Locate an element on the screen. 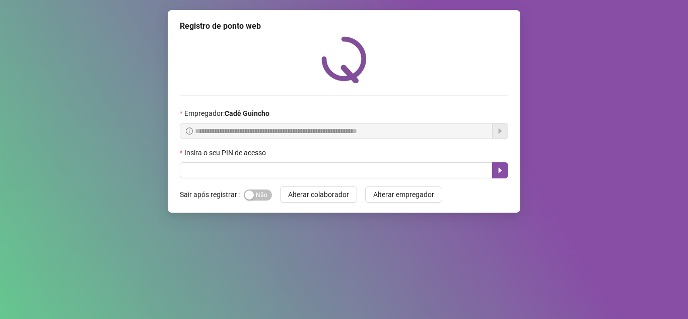 The height and width of the screenshot is (319, 688). span: Alterar colaborador is located at coordinates (318, 194).